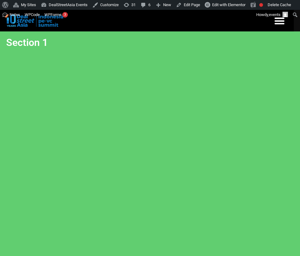  Describe the element at coordinates (261, 5) in the screenshot. I see `div: Focus keyphrase not set` at that location.